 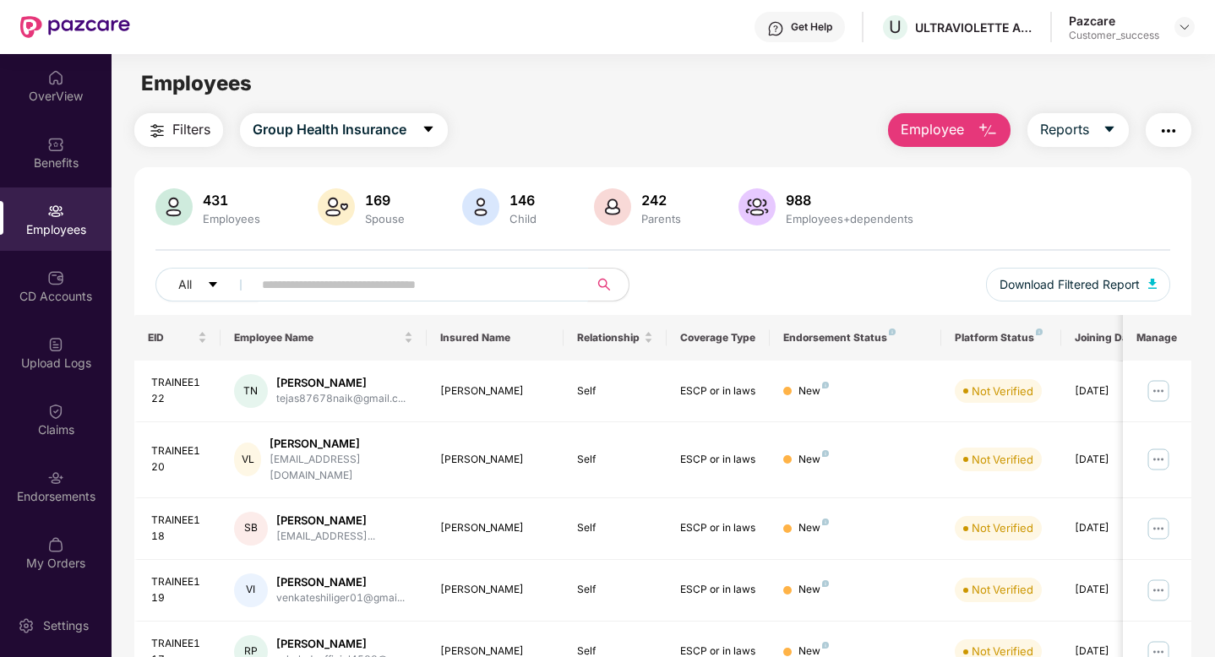 What do you see at coordinates (1078, 285) in the screenshot?
I see `button: Download Filtered Report` at bounding box center [1078, 285].